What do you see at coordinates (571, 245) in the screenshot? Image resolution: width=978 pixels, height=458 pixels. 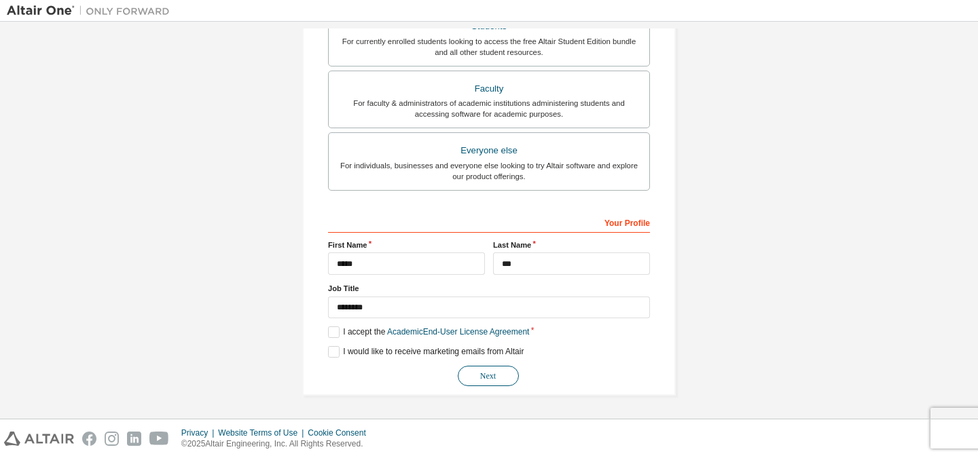 I see `label: Last Name` at bounding box center [571, 245].